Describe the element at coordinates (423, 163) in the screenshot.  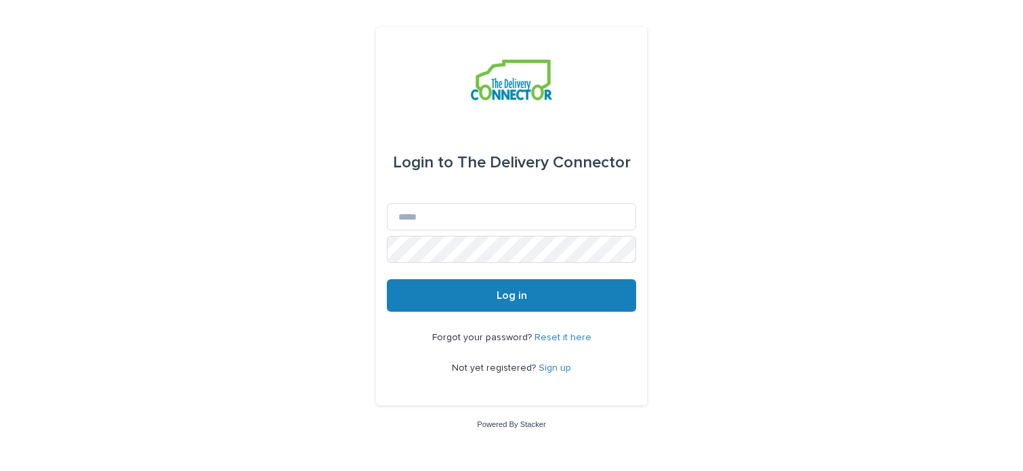
I see `span: Login to` at that location.